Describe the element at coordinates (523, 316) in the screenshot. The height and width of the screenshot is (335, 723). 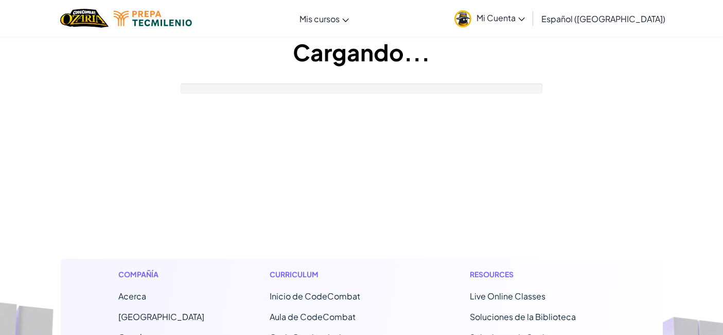
I see `a: Soluciones de la Biblioteca` at that location.